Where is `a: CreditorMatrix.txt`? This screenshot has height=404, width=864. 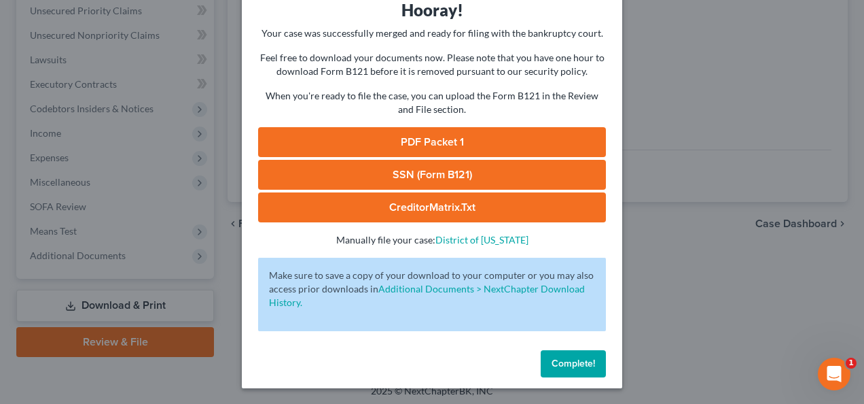 a: CreditorMatrix.txt is located at coordinates (432, 207).